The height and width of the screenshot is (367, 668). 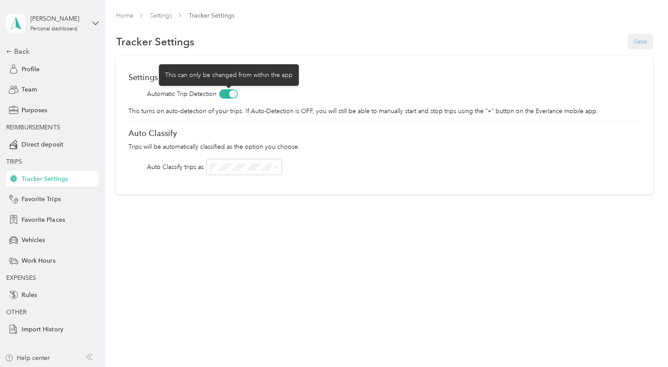 I want to click on span: Vehicles, so click(x=33, y=240).